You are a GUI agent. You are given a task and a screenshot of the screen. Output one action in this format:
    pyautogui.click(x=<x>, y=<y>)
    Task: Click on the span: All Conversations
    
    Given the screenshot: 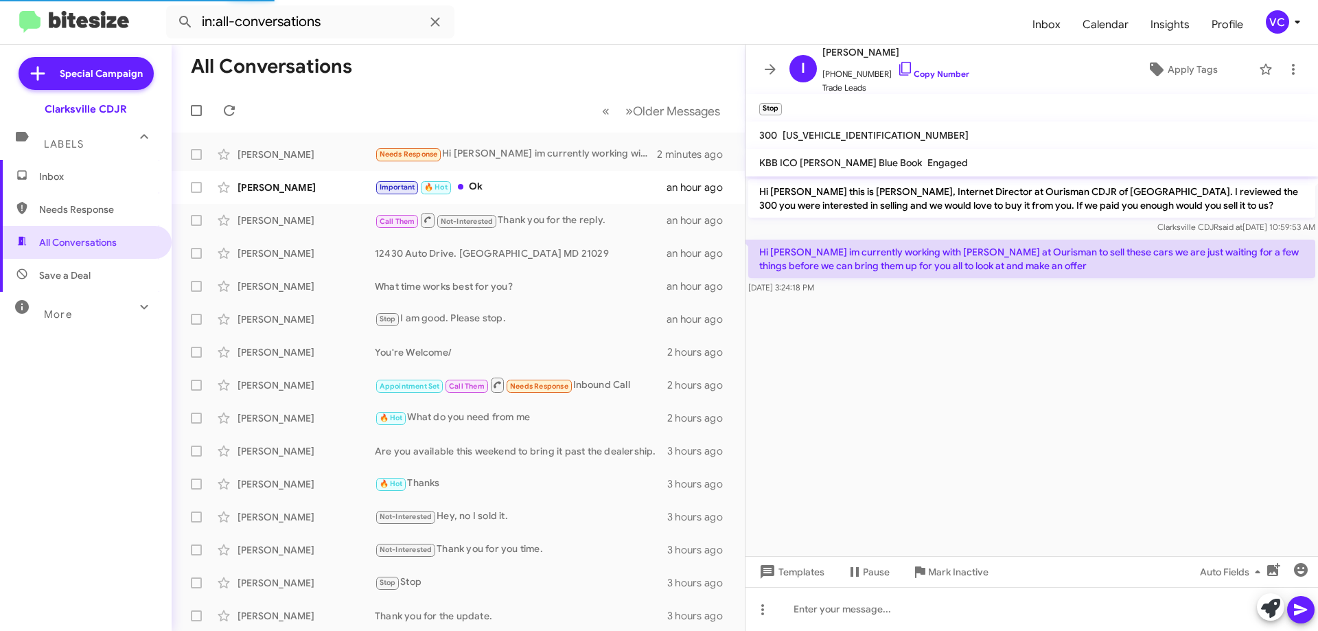 What is the action you would take?
    pyautogui.click(x=78, y=242)
    